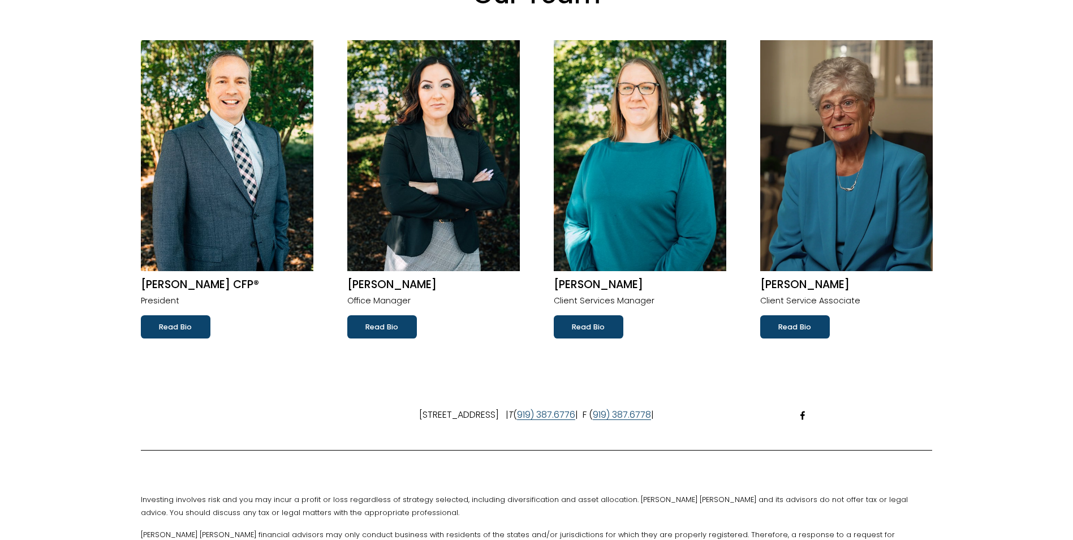 The image size is (1073, 540). Describe the element at coordinates (846, 301) in the screenshot. I see `p: Client Service Associate` at that location.